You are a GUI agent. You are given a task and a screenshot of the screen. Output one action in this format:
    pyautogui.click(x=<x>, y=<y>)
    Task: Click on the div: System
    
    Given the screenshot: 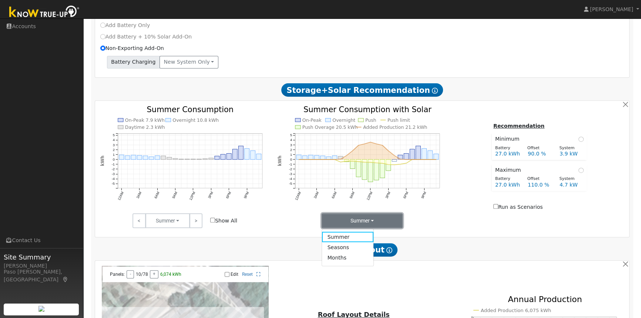 What is the action you would take?
    pyautogui.click(x=572, y=179)
    